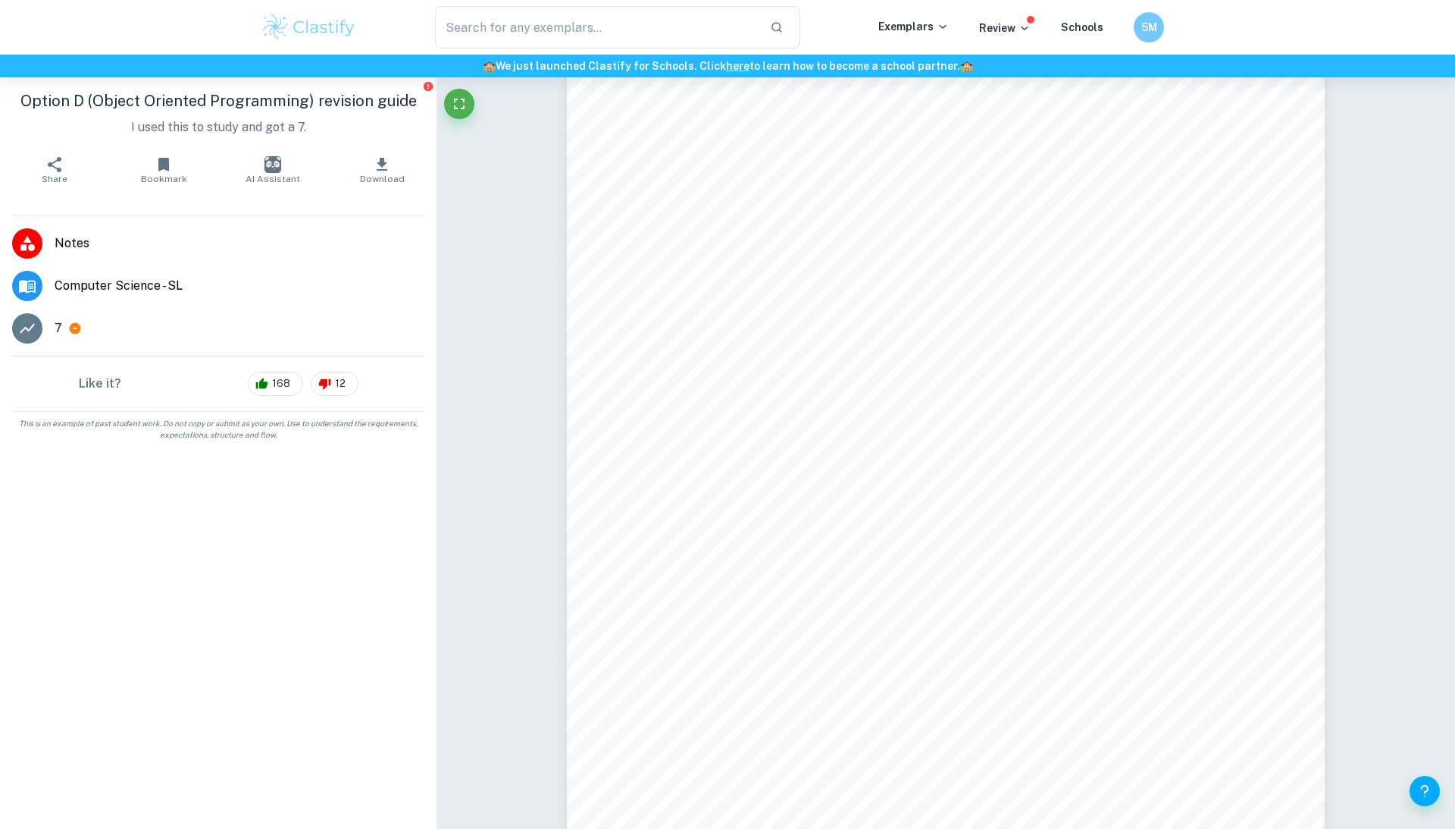  Describe the element at coordinates (1060, 432) in the screenshot. I see `span: methods from the class Person. For example, a` at that location.